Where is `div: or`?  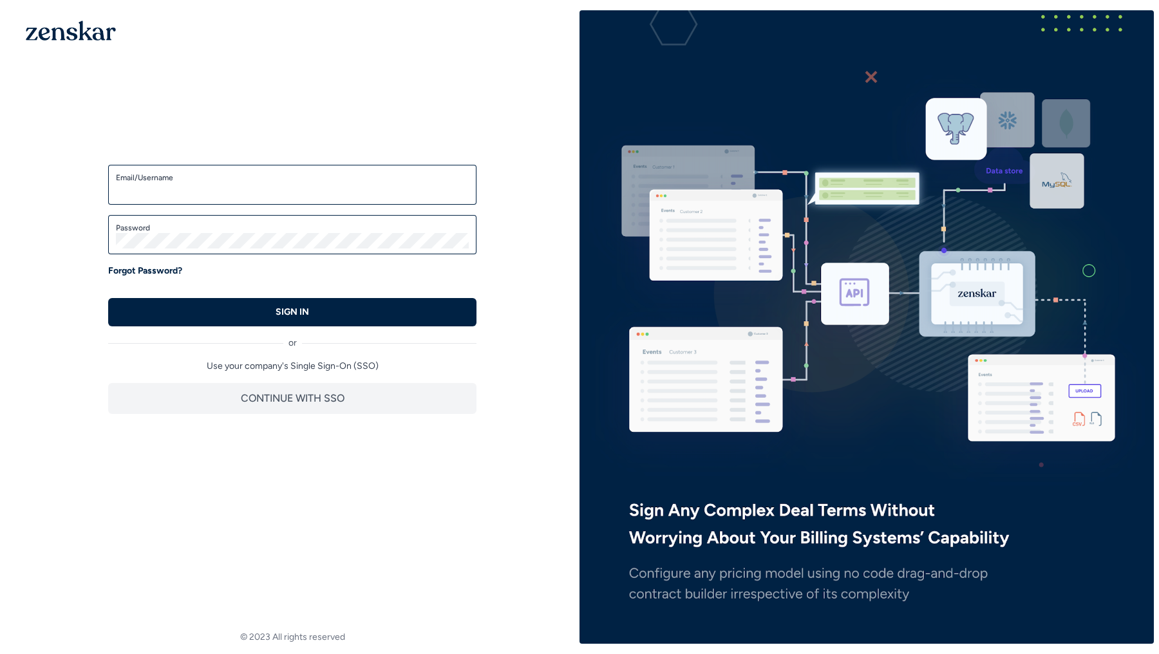
div: or is located at coordinates (292, 338).